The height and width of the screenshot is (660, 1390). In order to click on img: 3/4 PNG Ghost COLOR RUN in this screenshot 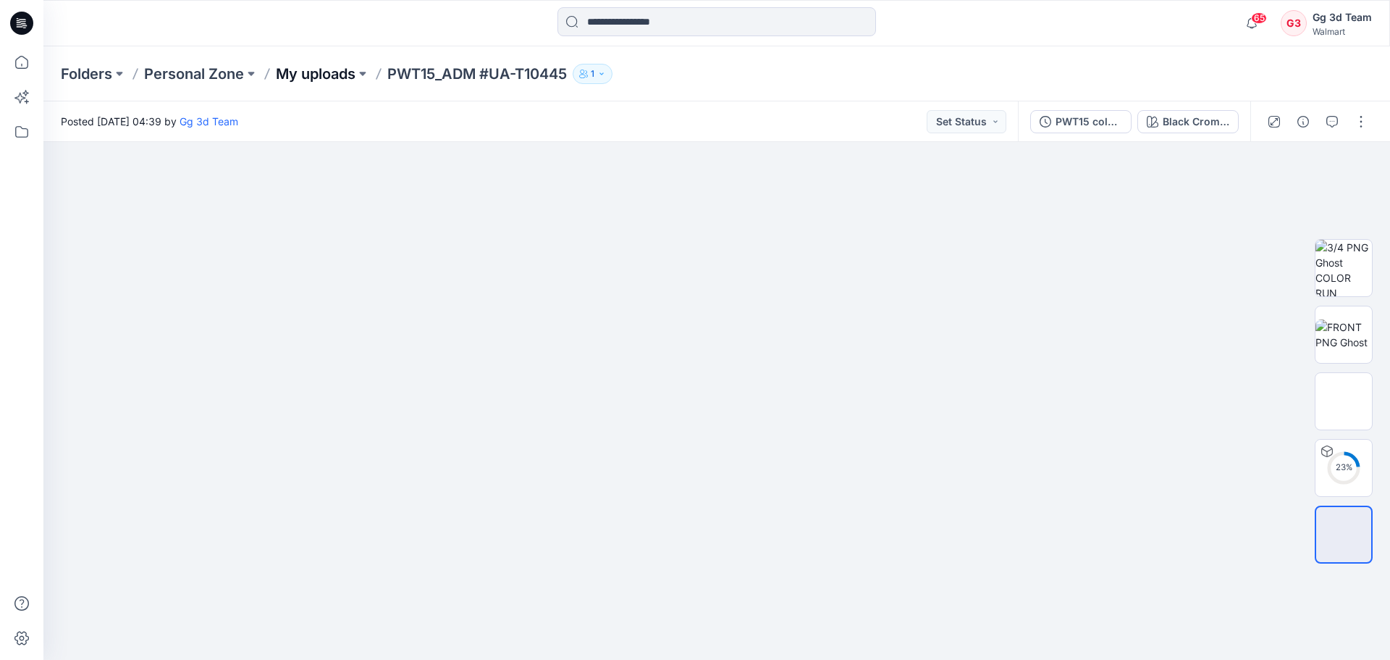, I will do `click(1344, 268)`.